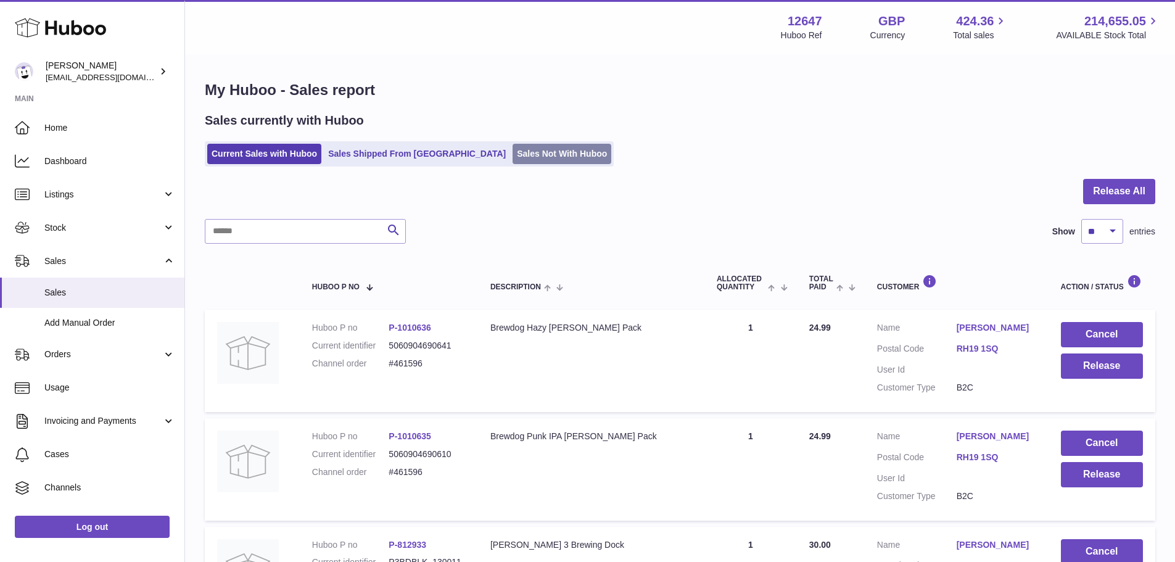 The height and width of the screenshot is (562, 1175). What do you see at coordinates (336, 287) in the screenshot?
I see `span: Huboo P no` at bounding box center [336, 287].